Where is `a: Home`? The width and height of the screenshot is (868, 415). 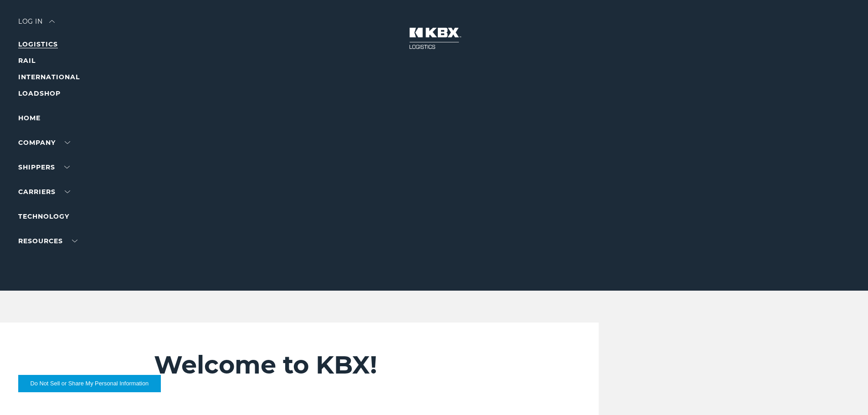 a: Home is located at coordinates (29, 118).